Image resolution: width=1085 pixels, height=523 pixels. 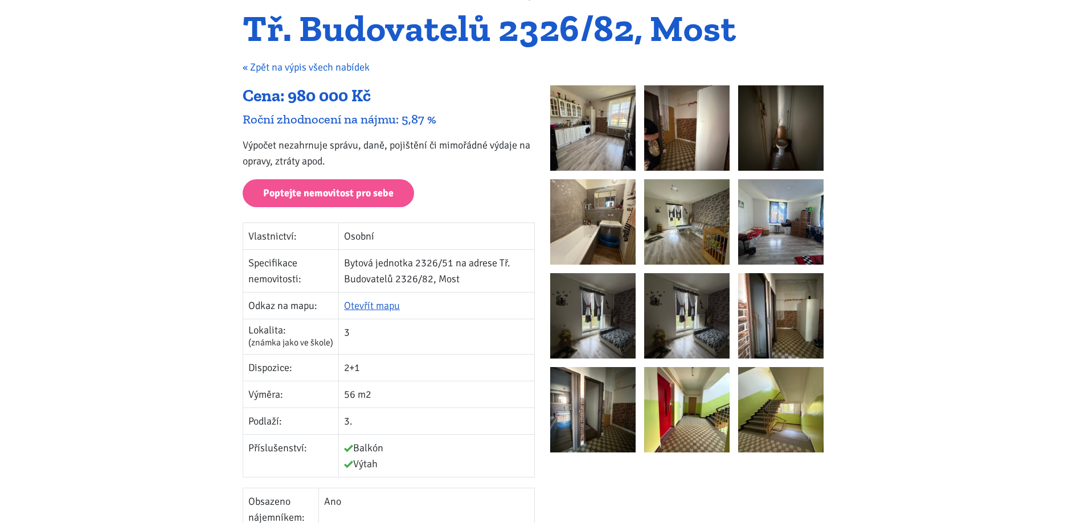 What do you see at coordinates (437, 421) in the screenshot?
I see `td: 3.` at bounding box center [437, 421].